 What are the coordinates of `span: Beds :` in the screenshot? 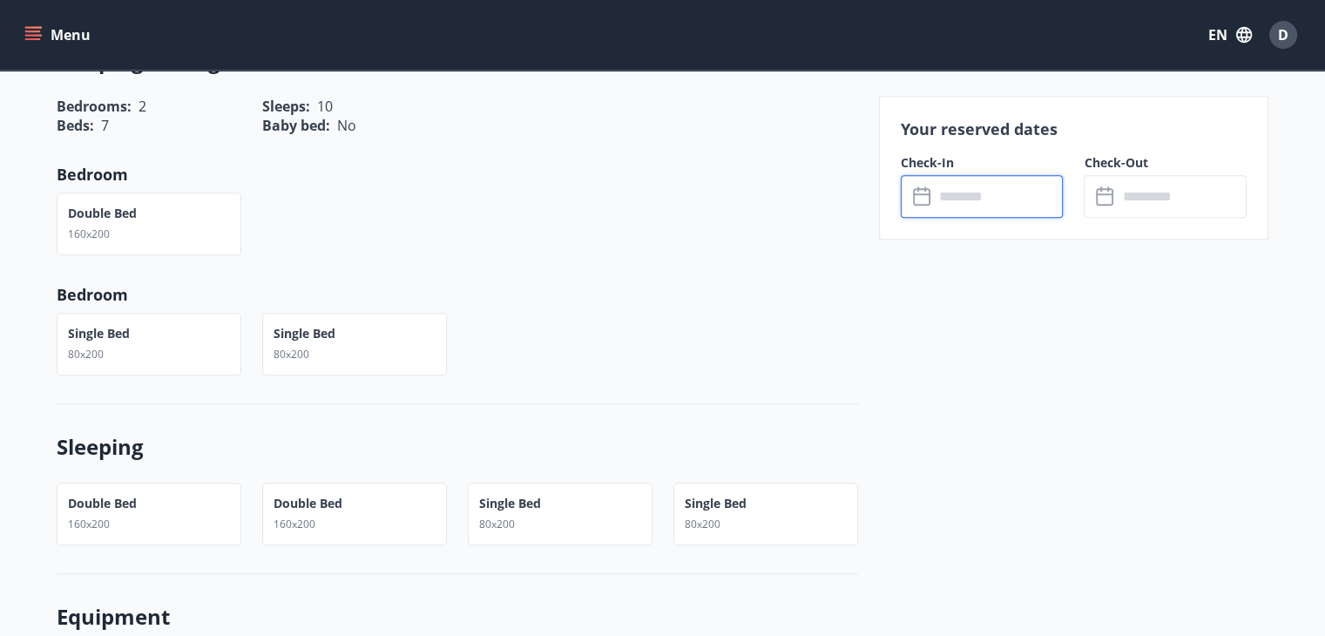 It's located at (75, 125).